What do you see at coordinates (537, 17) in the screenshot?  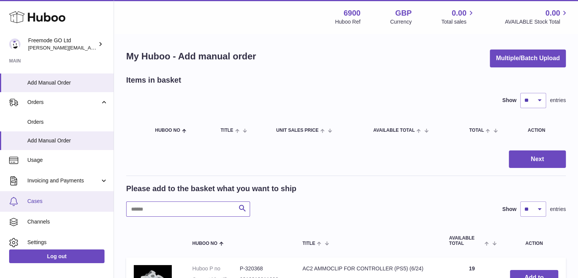 I see `a: 0.00 AVAILABLE Stock Total` at bounding box center [537, 17].